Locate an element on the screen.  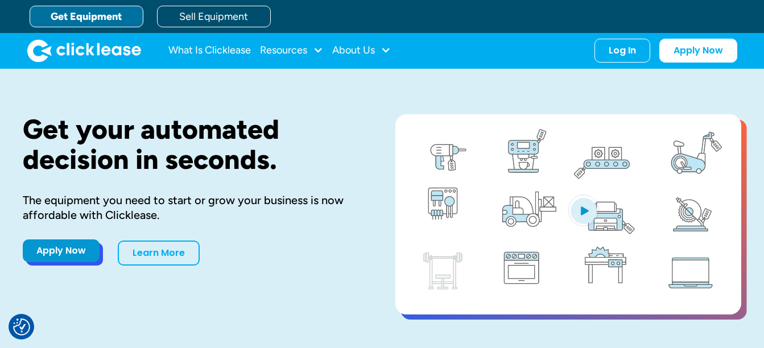
button: Consent Preferences is located at coordinates (22, 327).